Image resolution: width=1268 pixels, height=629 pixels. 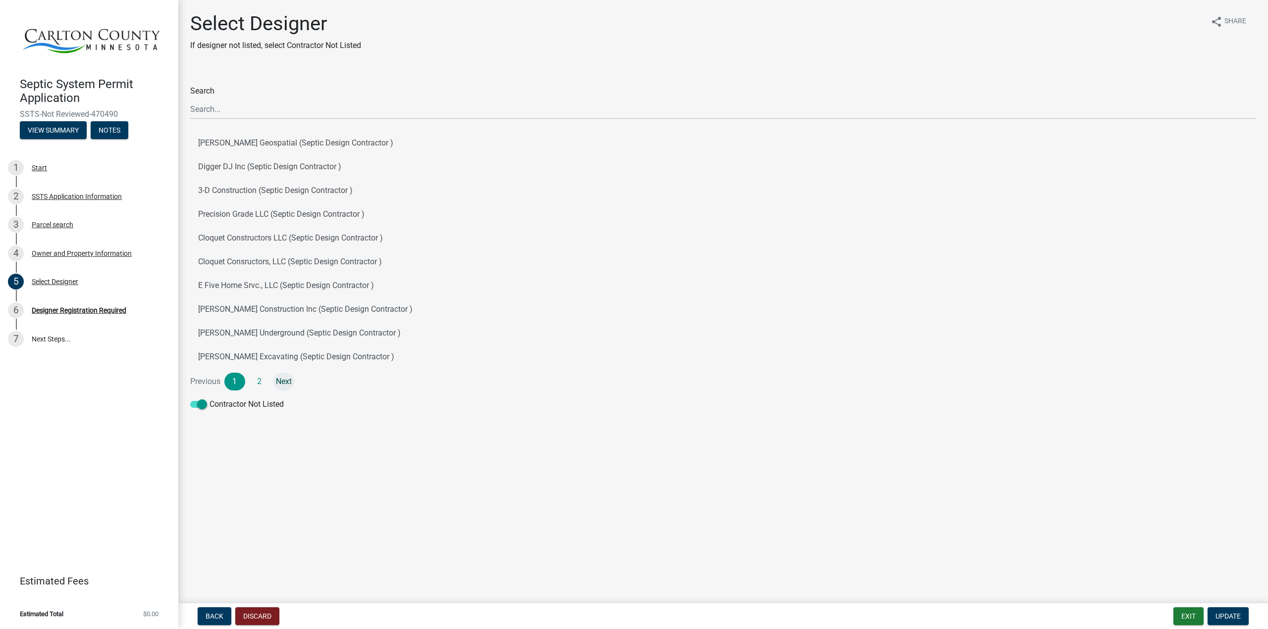 What do you see at coordinates (1228, 617) in the screenshot?
I see `button: Update` at bounding box center [1228, 617].